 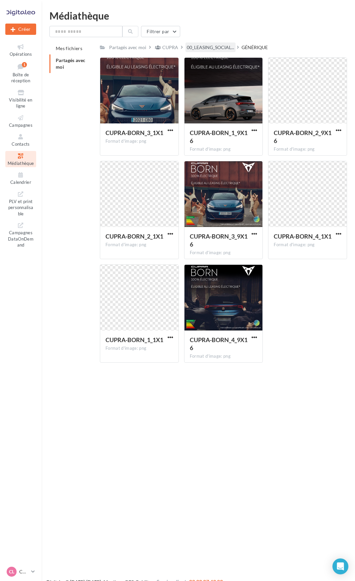 I want to click on div: Partagés avec moi, so click(x=128, y=47).